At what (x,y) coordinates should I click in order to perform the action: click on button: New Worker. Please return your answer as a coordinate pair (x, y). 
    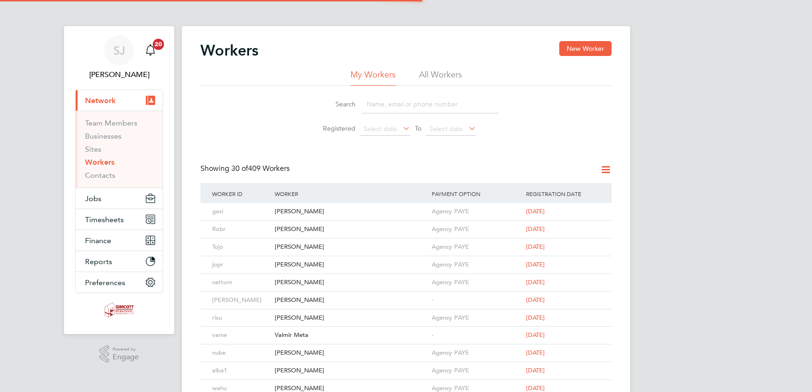
    Looking at the image, I should click on (585, 49).